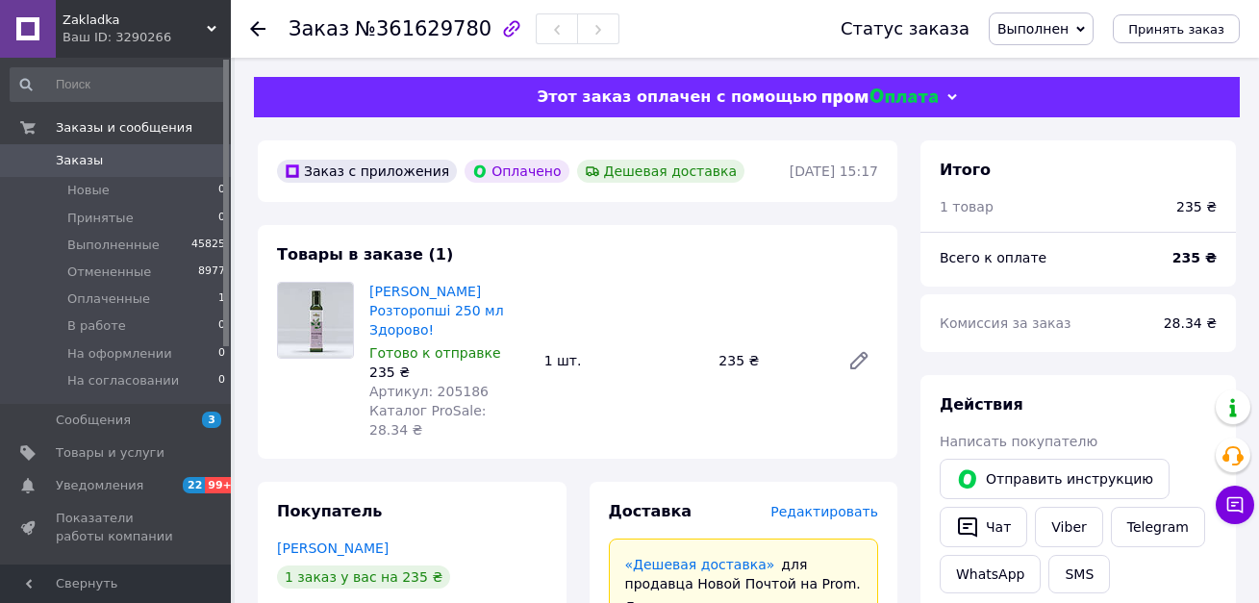 This screenshot has width=1259, height=603. What do you see at coordinates (983, 527) in the screenshot?
I see `button: Чат` at bounding box center [983, 527].